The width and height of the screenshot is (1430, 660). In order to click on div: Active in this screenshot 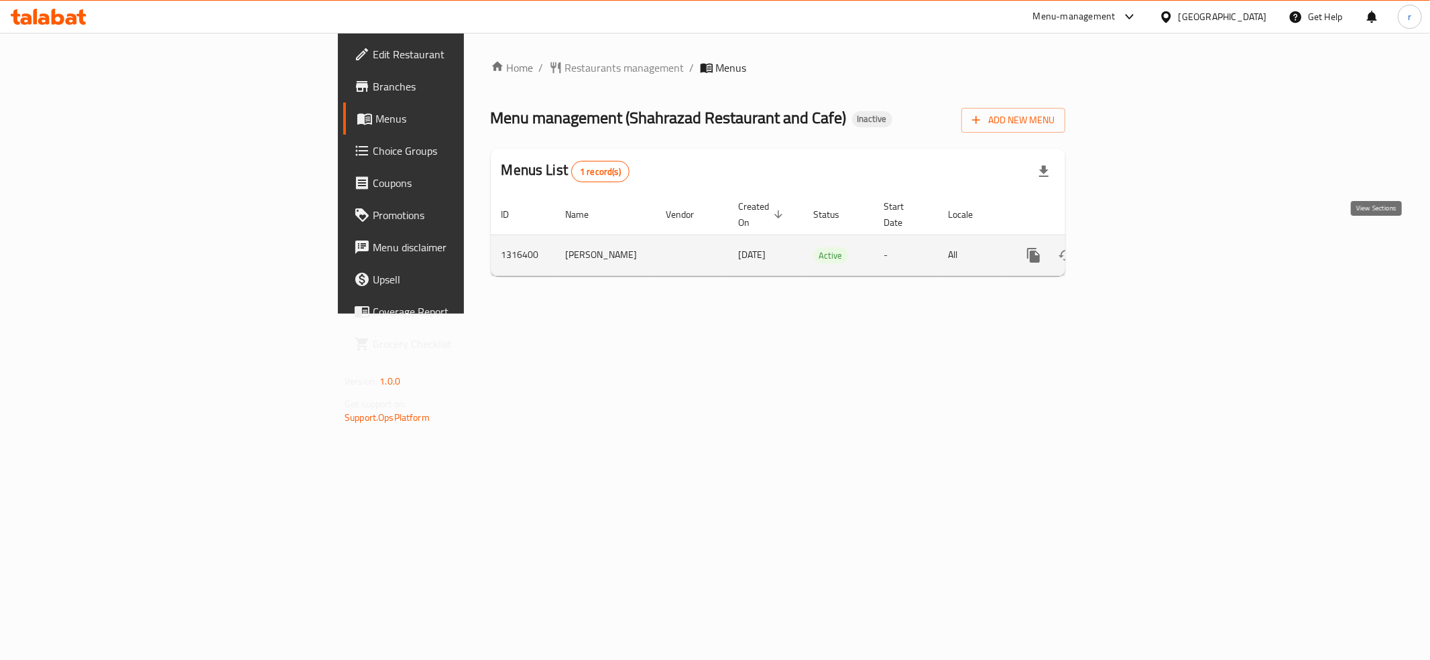, I will do `click(830, 255)`.